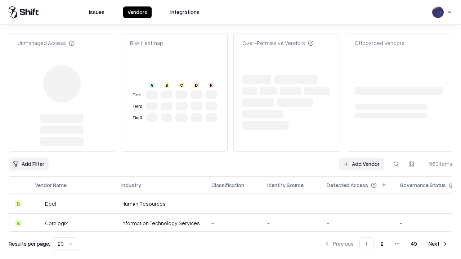 The image size is (461, 259). Describe the element at coordinates (285, 185) in the screenshot. I see `div: Identity Source` at that location.